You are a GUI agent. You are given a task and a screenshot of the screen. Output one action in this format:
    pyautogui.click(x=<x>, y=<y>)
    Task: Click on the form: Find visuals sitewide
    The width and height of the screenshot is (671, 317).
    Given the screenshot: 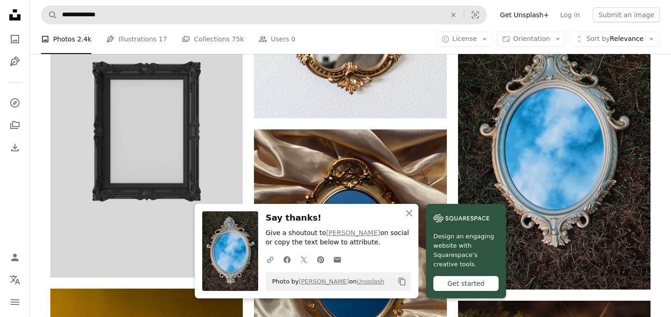 What is the action you would take?
    pyautogui.click(x=264, y=15)
    